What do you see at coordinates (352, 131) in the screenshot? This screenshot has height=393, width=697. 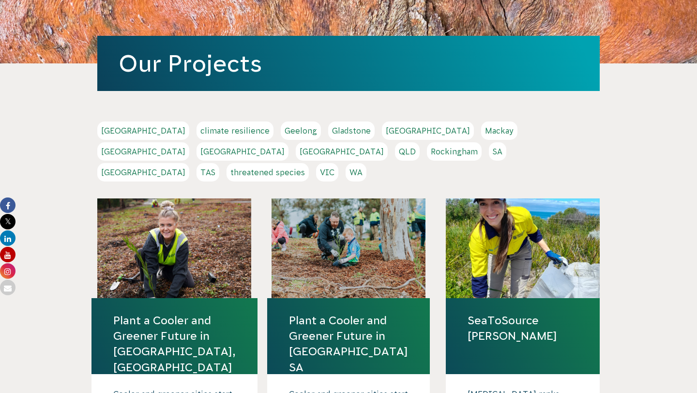 I see `a: Gladstone` at bounding box center [352, 131].